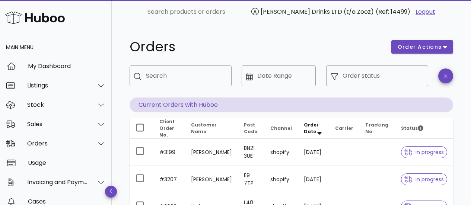 This screenshot has width=471, height=205. Describe the element at coordinates (422, 47) in the screenshot. I see `button: order actions` at that location.